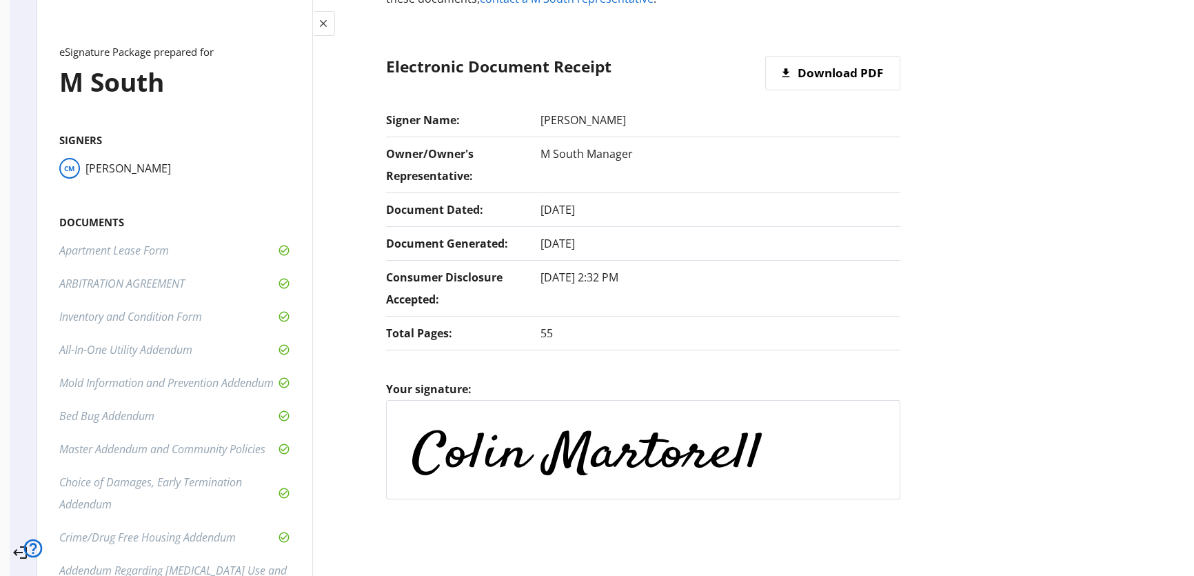  What do you see at coordinates (130, 316) in the screenshot?
I see `div: Inventory and Condition Form` at bounding box center [130, 316].